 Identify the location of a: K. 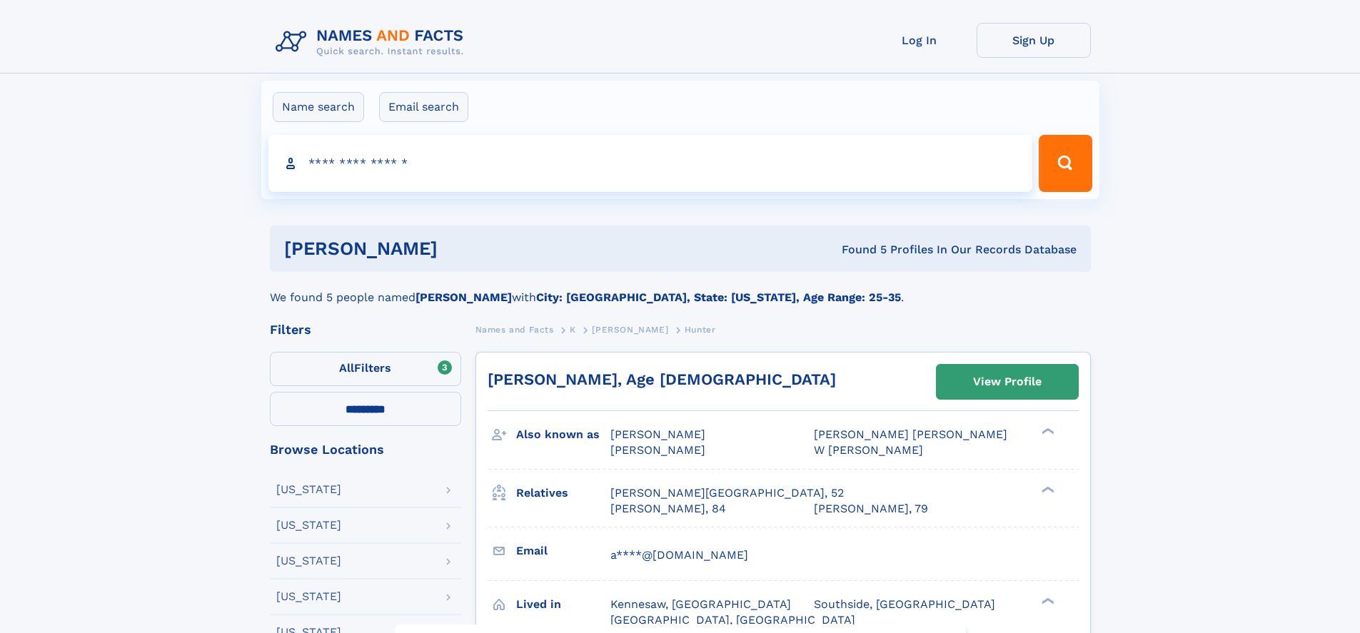
(573, 329).